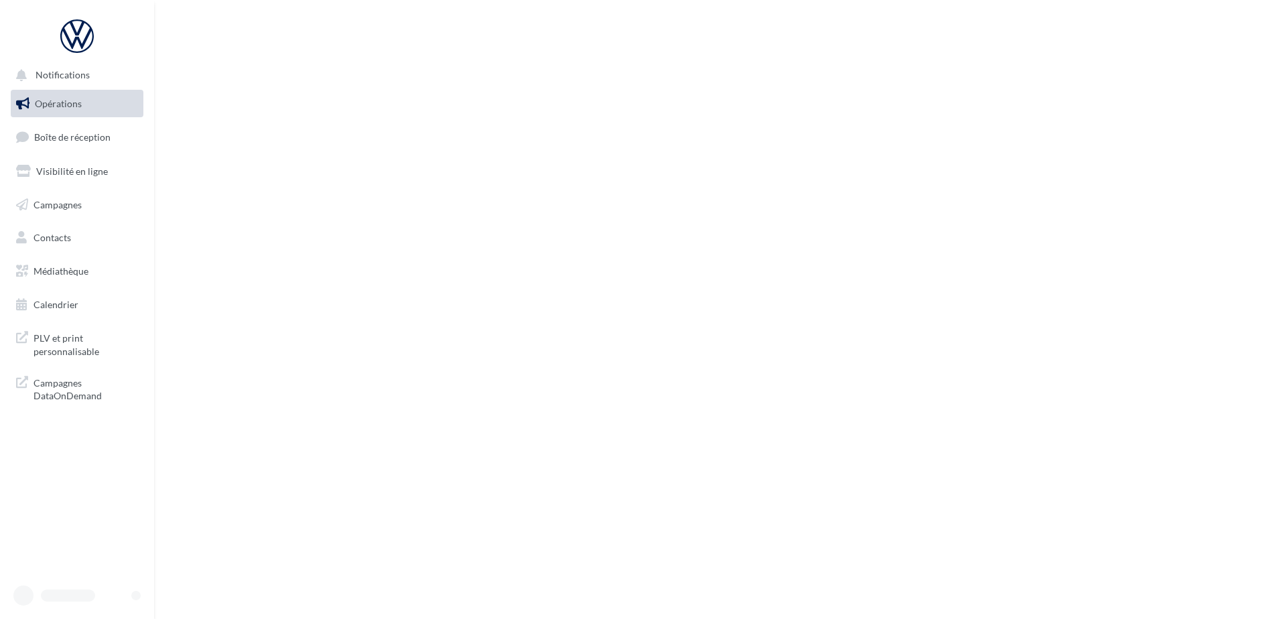 The width and height of the screenshot is (1281, 619). What do you see at coordinates (77, 137) in the screenshot?
I see `a: Boîte de réception` at bounding box center [77, 137].